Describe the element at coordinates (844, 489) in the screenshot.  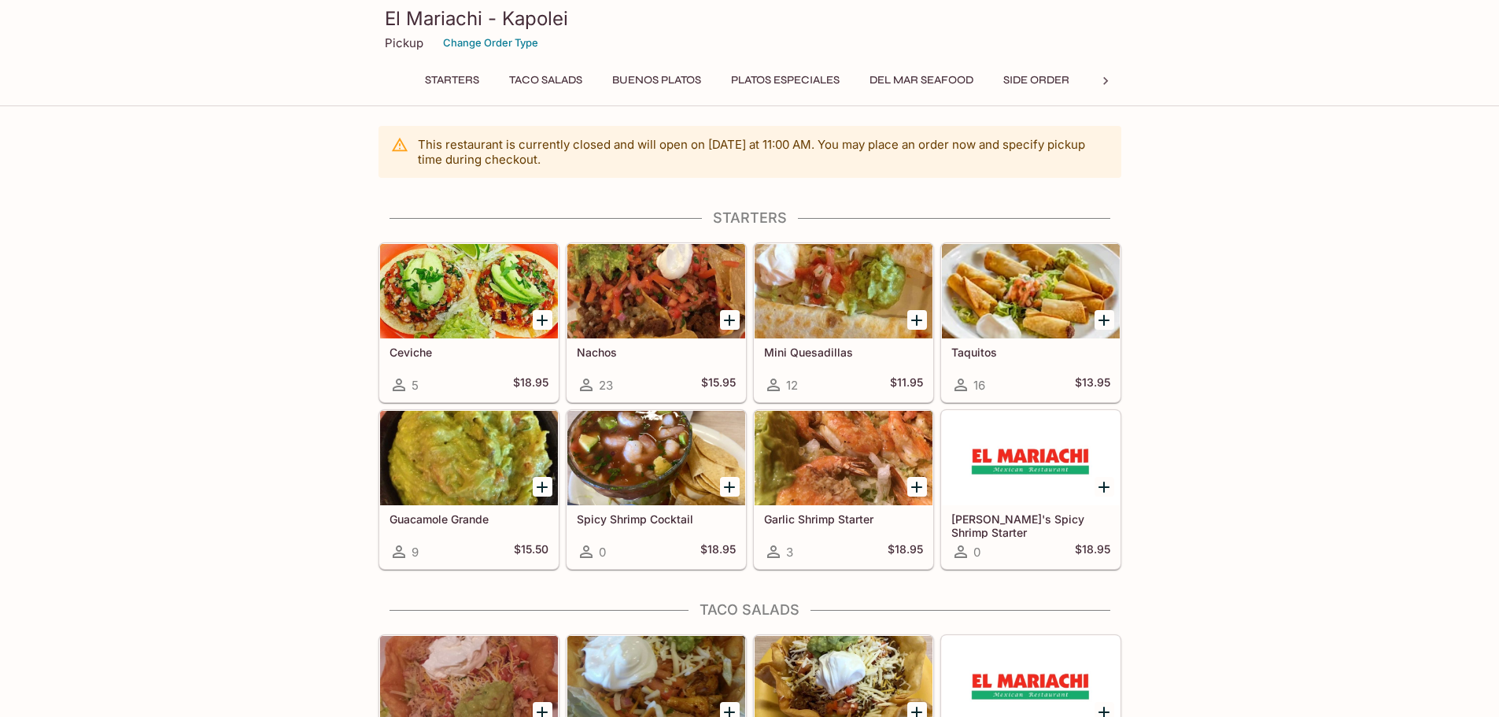
I see `a: Garlic Shrimp Starter3$18.95` at that location.